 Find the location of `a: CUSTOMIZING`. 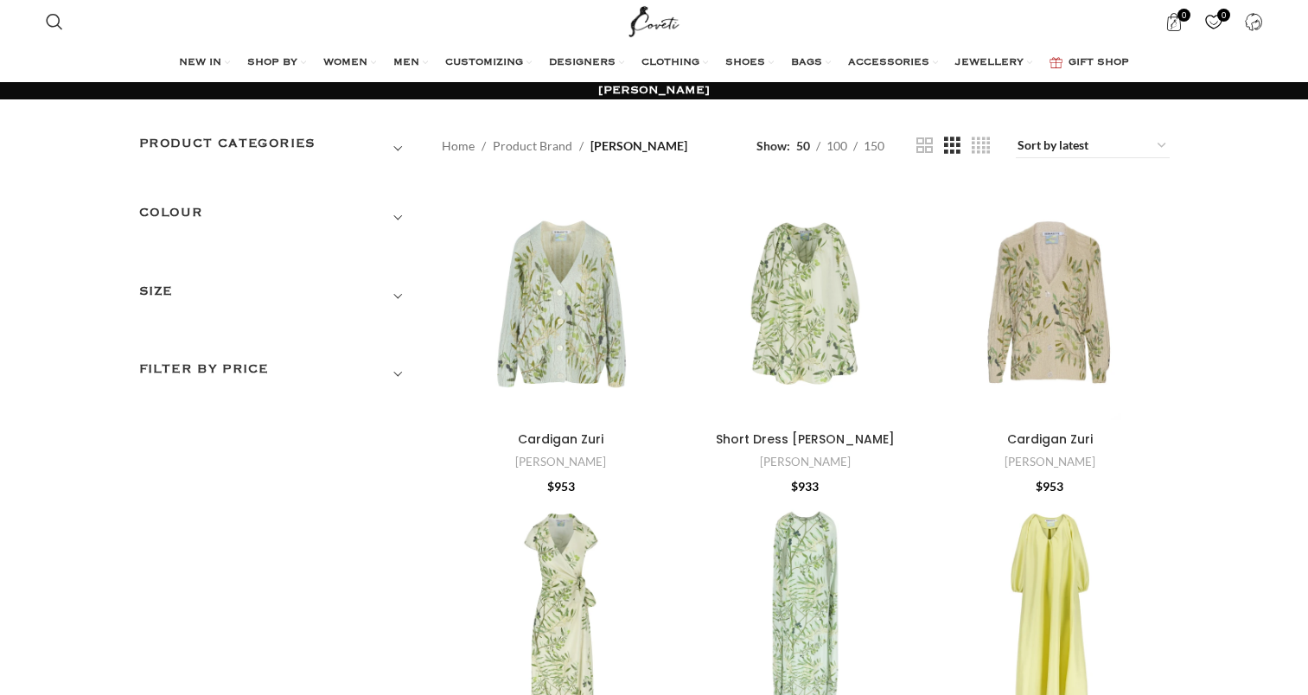

a: CUSTOMIZING is located at coordinates (488, 63).